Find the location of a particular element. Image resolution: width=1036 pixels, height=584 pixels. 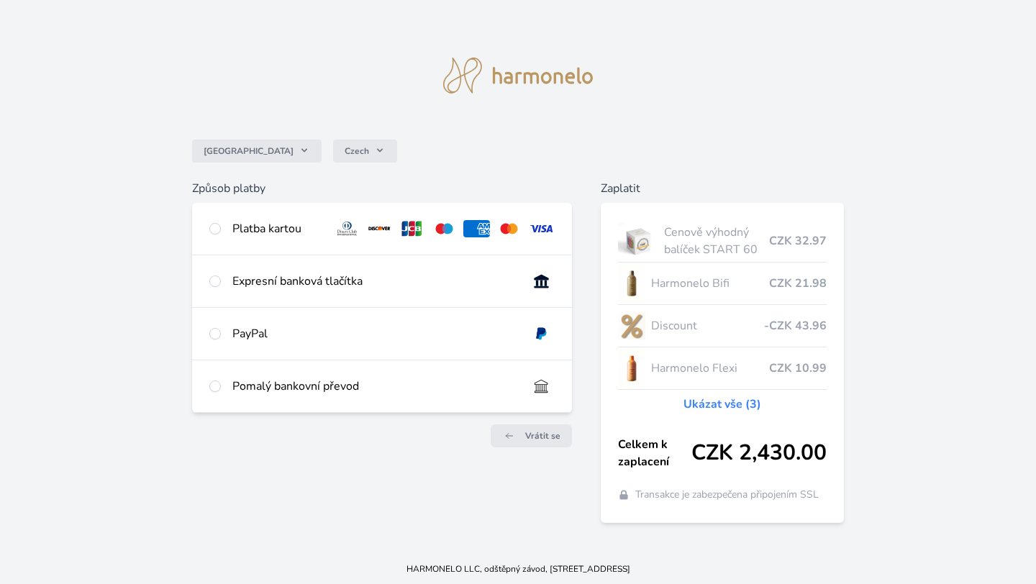

img: CLEAN_FLEXI_se_stinem_x-hi_(1)-lo.jpg is located at coordinates (632, 368).